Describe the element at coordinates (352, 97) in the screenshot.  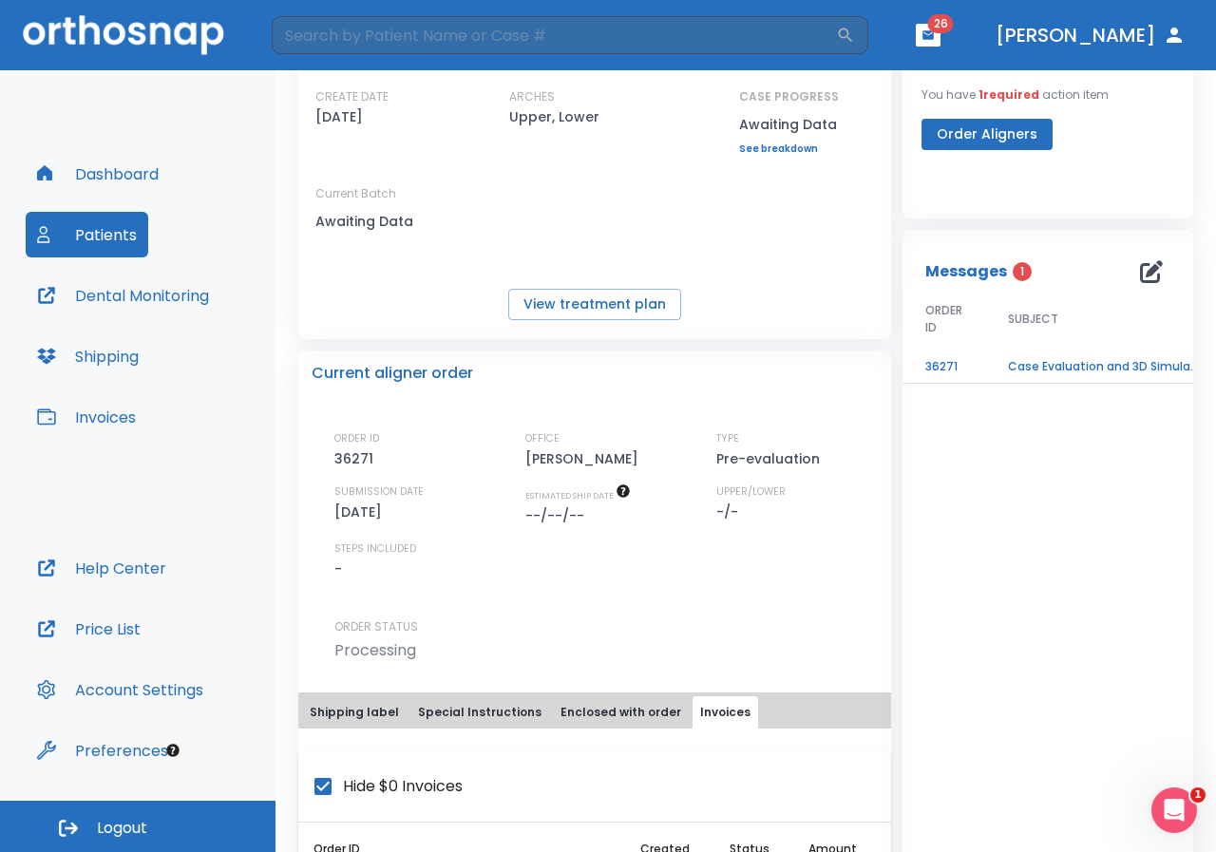
I see `p: CREATE DATE` at that location.